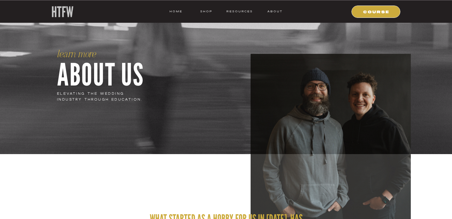 The width and height of the screenshot is (452, 219). Describe the element at coordinates (176, 11) in the screenshot. I see `nav: HOME` at that location.